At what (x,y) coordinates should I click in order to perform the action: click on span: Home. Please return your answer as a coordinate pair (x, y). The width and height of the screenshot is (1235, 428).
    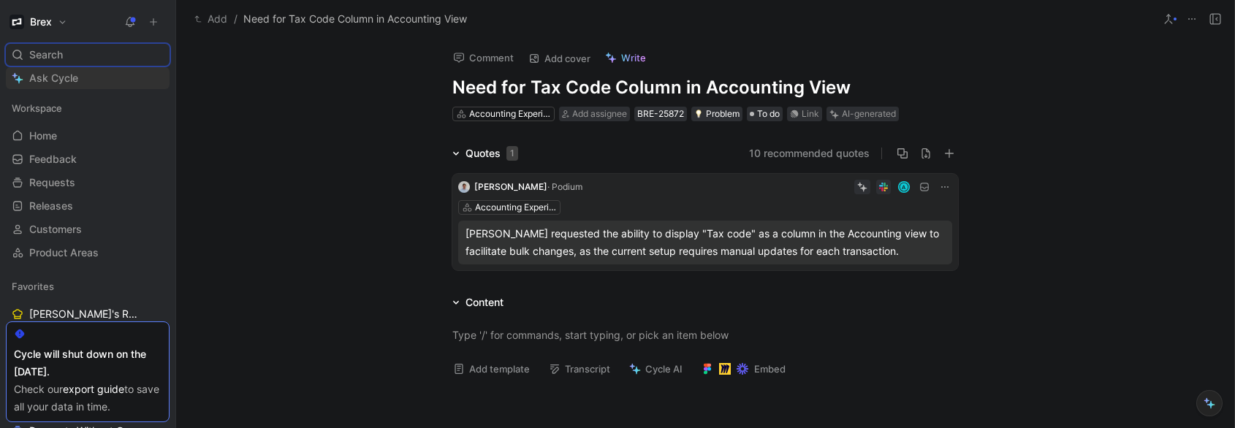
    Looking at the image, I should click on (43, 136).